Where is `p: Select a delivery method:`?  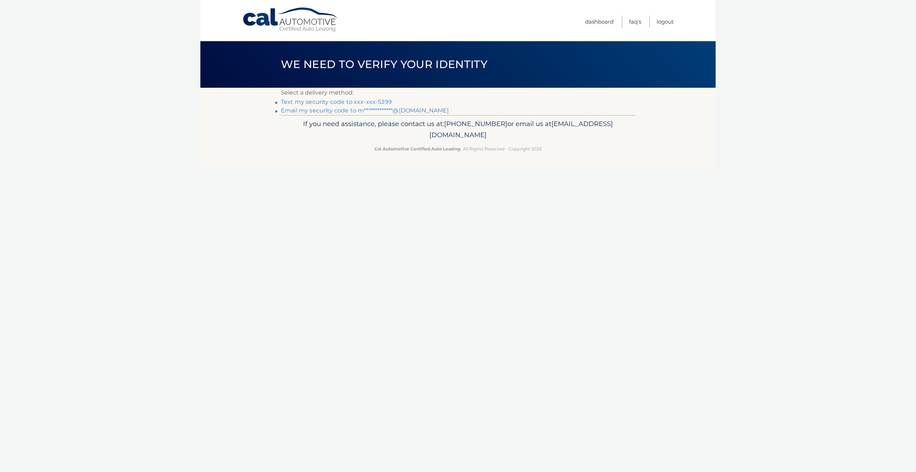 p: Select a delivery method: is located at coordinates (458, 93).